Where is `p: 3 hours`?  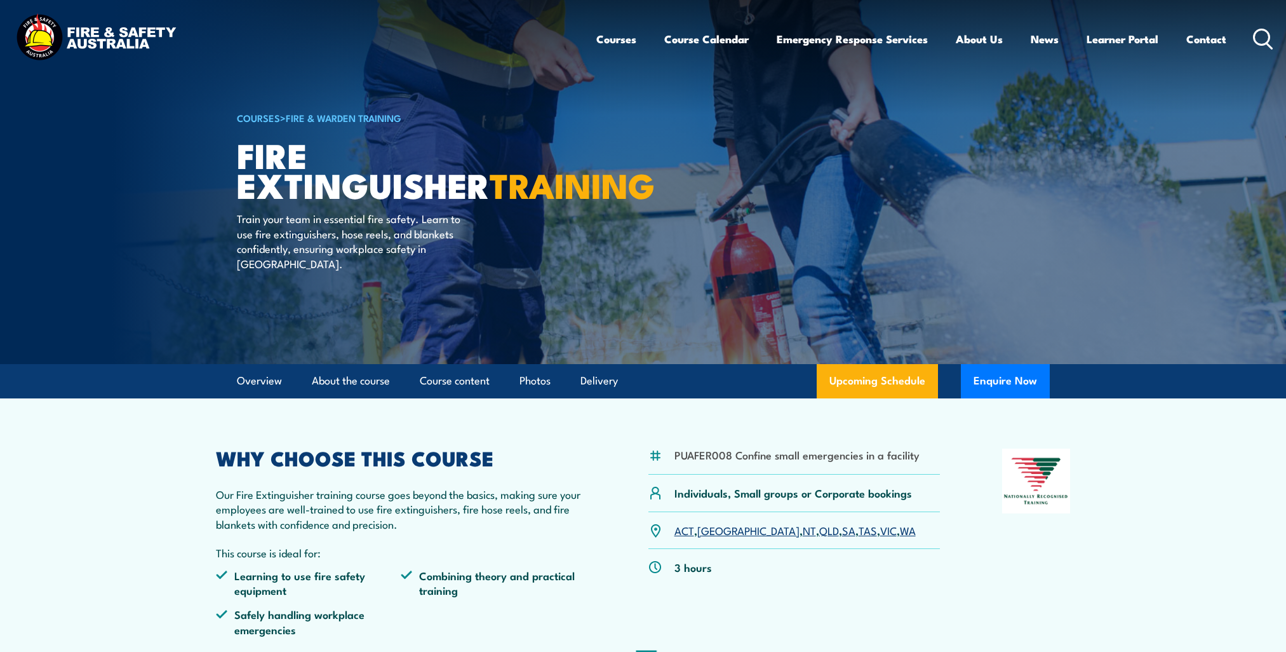 p: 3 hours is located at coordinates (693, 567).